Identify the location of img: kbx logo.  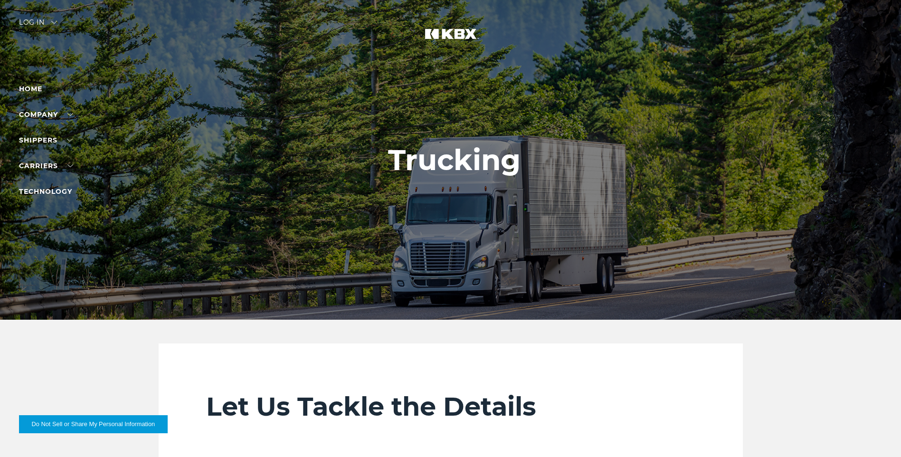
(451, 40).